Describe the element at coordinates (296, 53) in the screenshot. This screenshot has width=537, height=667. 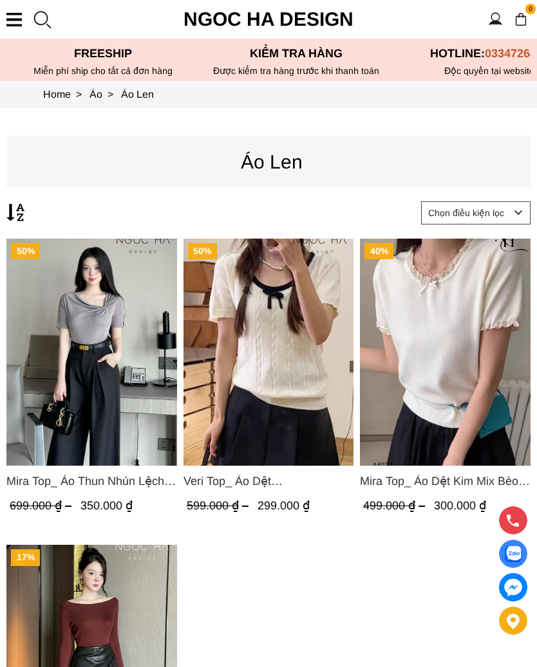
I see `font: Kiểm tra hàng` at that location.